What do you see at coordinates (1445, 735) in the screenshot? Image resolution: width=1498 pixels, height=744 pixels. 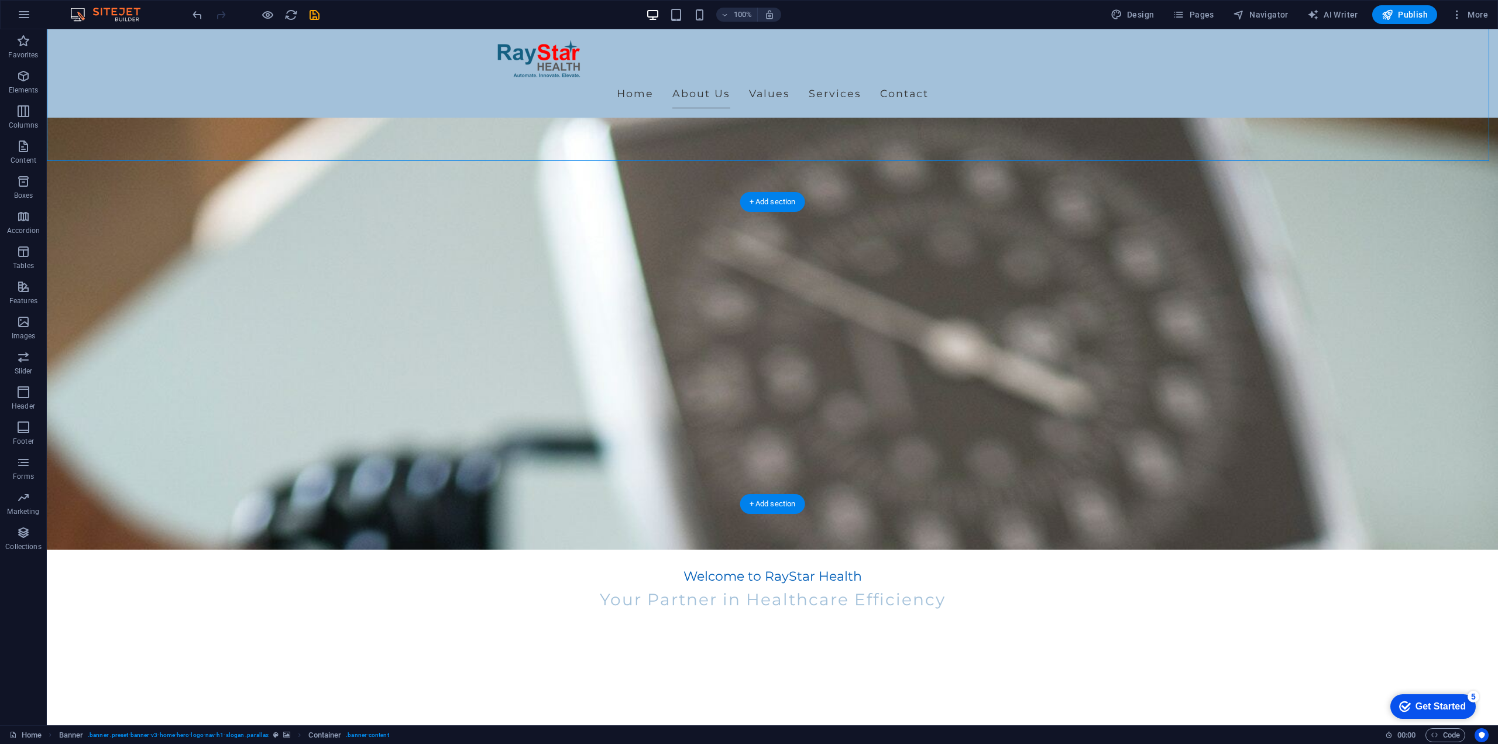 I see `span: Code` at bounding box center [1445, 735].